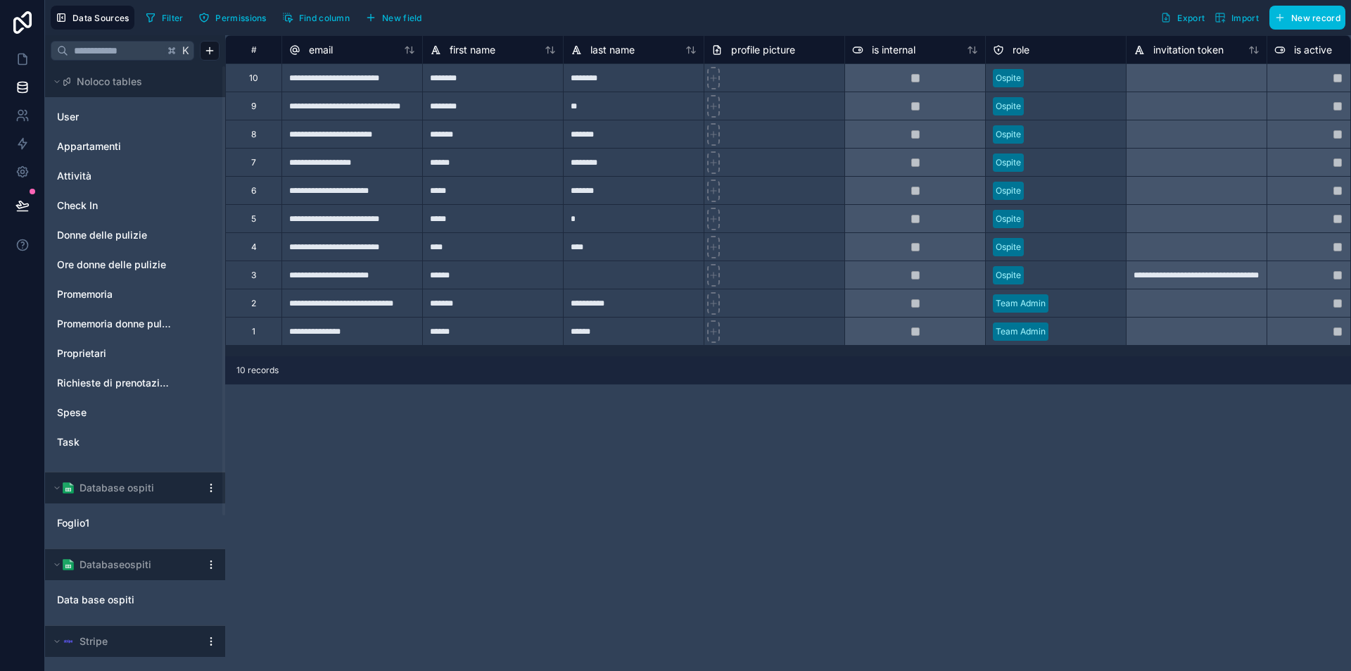  I want to click on button: Import, so click(1236, 18).